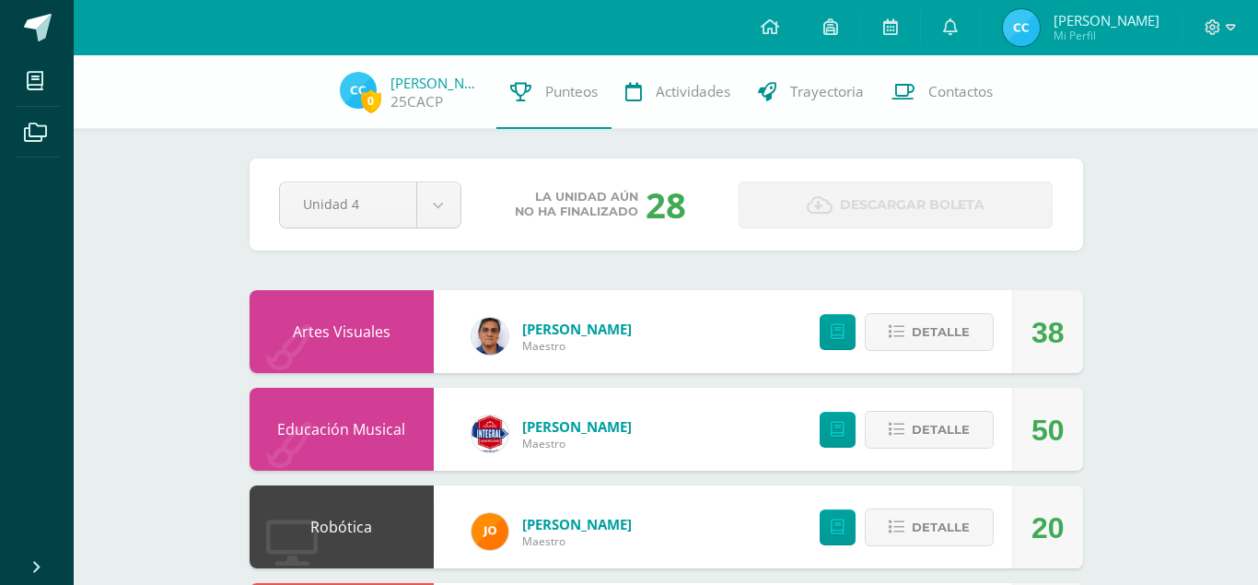  I want to click on div: 20, so click(1048, 528).